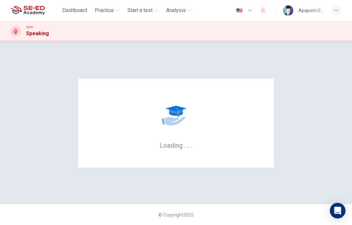 This screenshot has width=352, height=225. Describe the element at coordinates (311, 10) in the screenshot. I see `div: Apaporn U-khumpan` at that location.